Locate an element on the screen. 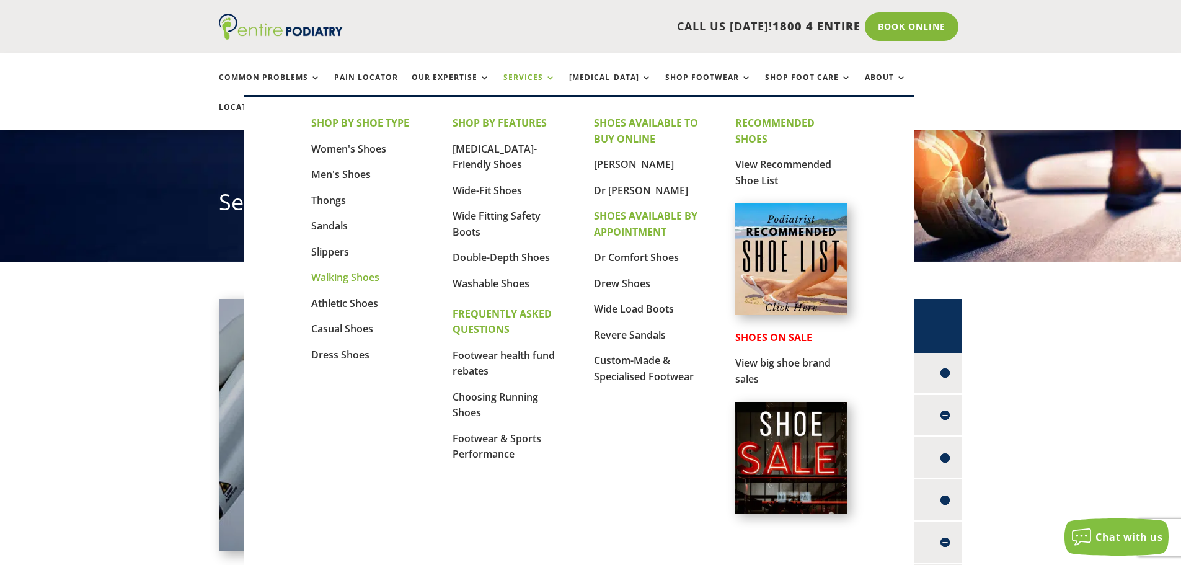 The image size is (1181, 565). a: Footwear & Sports Performance is located at coordinates (496, 446).